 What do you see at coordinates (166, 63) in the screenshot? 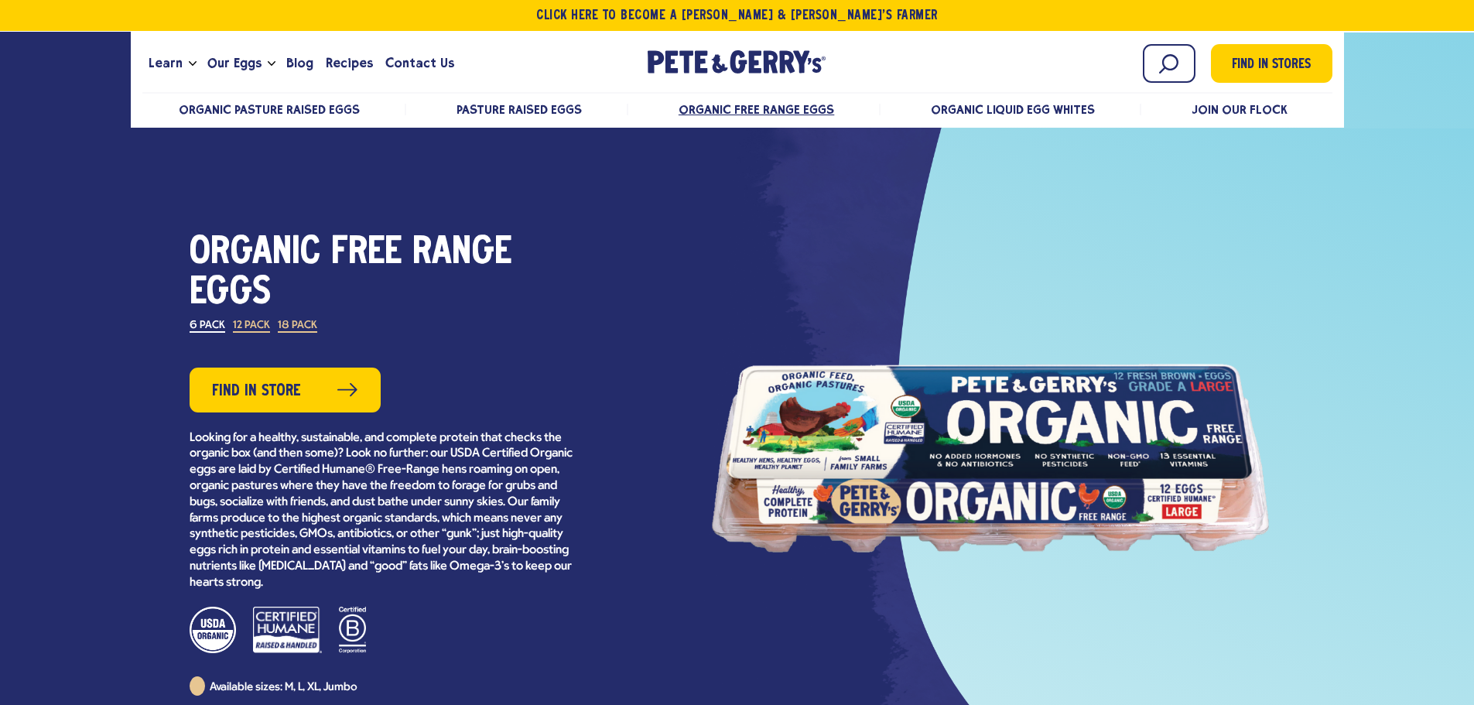
I see `span: Learn` at bounding box center [166, 63].